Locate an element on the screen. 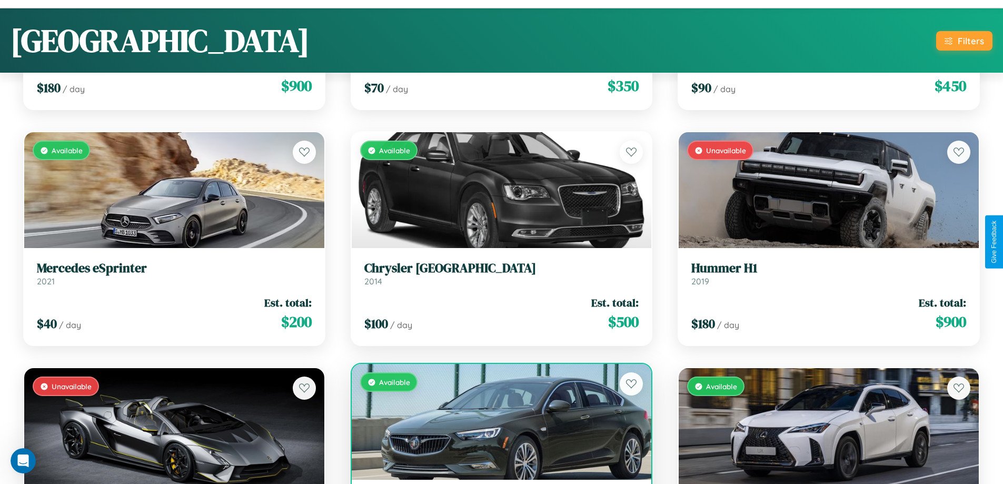 The height and width of the screenshot is (484, 1003). span: 2014 is located at coordinates (373, 281).